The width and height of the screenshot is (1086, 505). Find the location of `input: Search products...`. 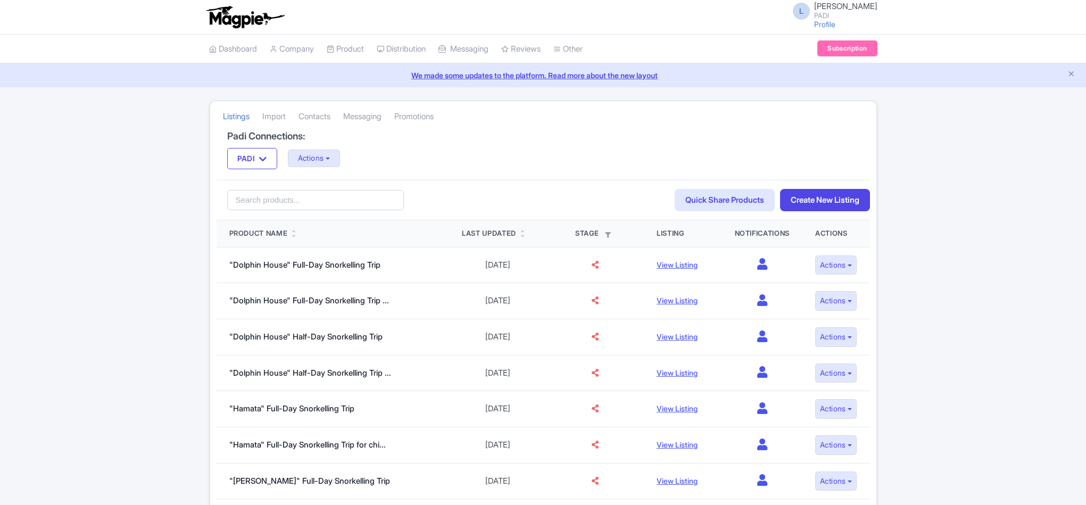

input: Search products... is located at coordinates (315, 200).